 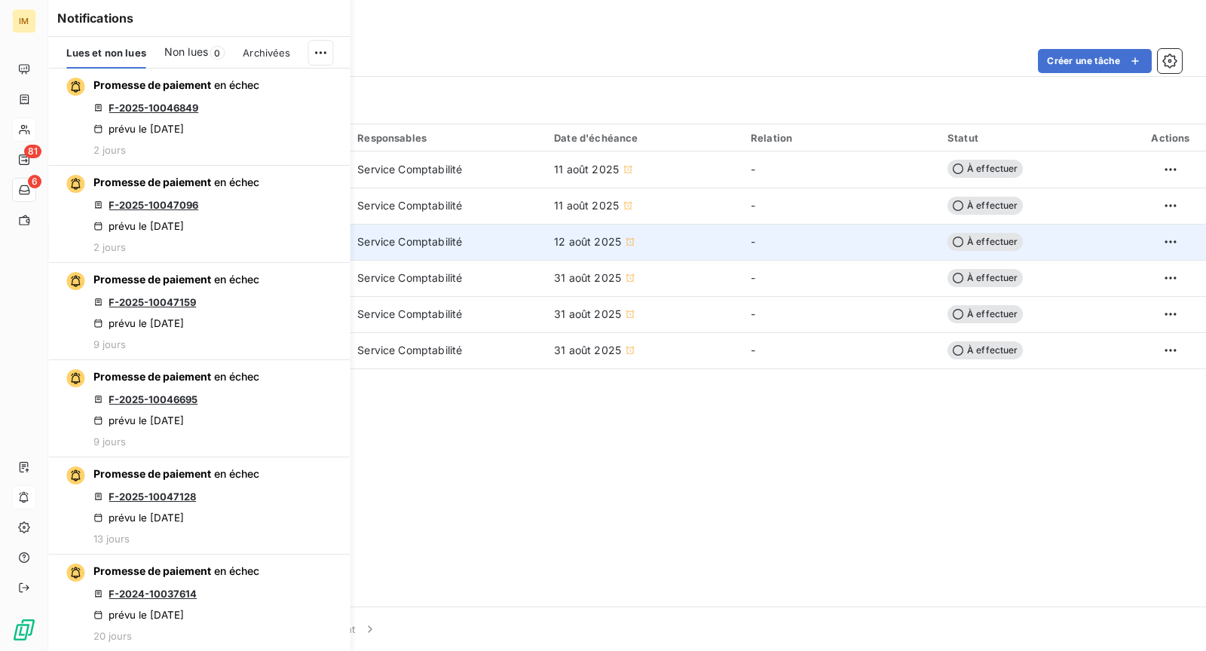 What do you see at coordinates (1036, 138) in the screenshot?
I see `div: Statut` at bounding box center [1036, 138].